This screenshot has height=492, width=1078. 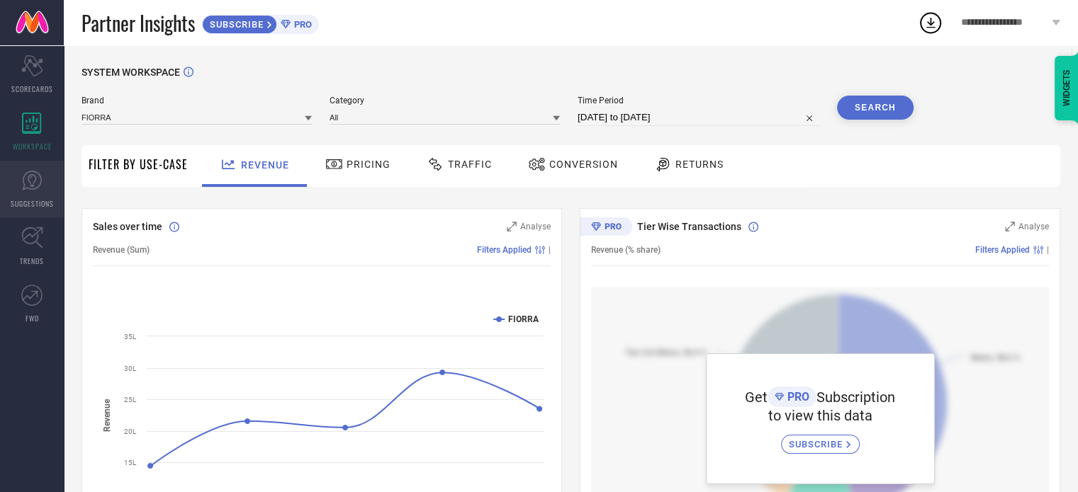 I want to click on span: to view this data, so click(x=820, y=416).